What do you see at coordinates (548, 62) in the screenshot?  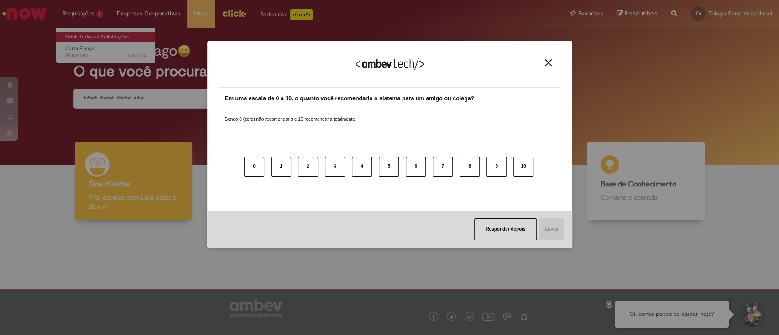 I see `img: Close` at bounding box center [548, 62].